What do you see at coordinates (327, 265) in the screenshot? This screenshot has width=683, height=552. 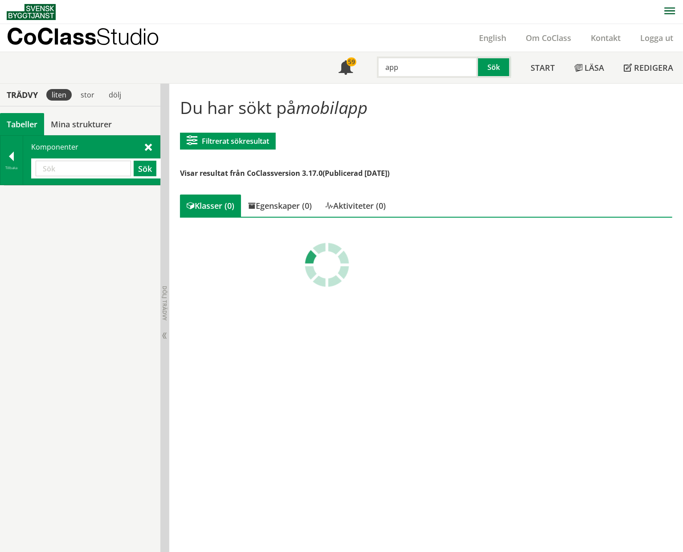 I see `img: Laddar` at bounding box center [327, 265].